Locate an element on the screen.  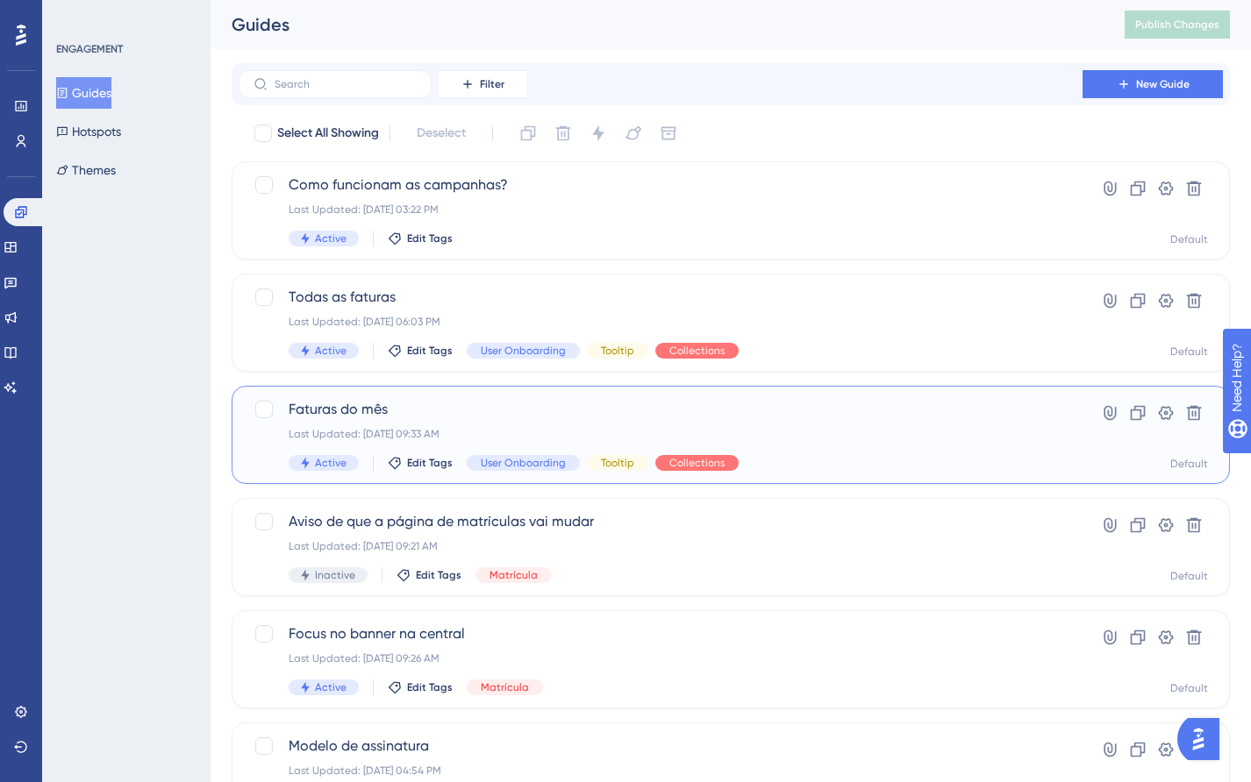
button: Hotspots is located at coordinates (89, 132).